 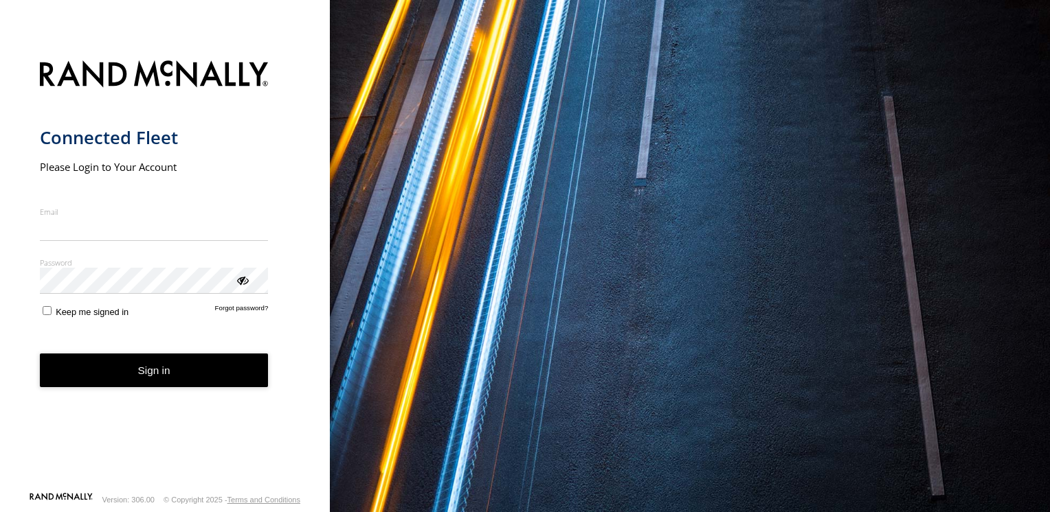 I want to click on div: © Copyright 2025 -, so click(x=231, y=500).